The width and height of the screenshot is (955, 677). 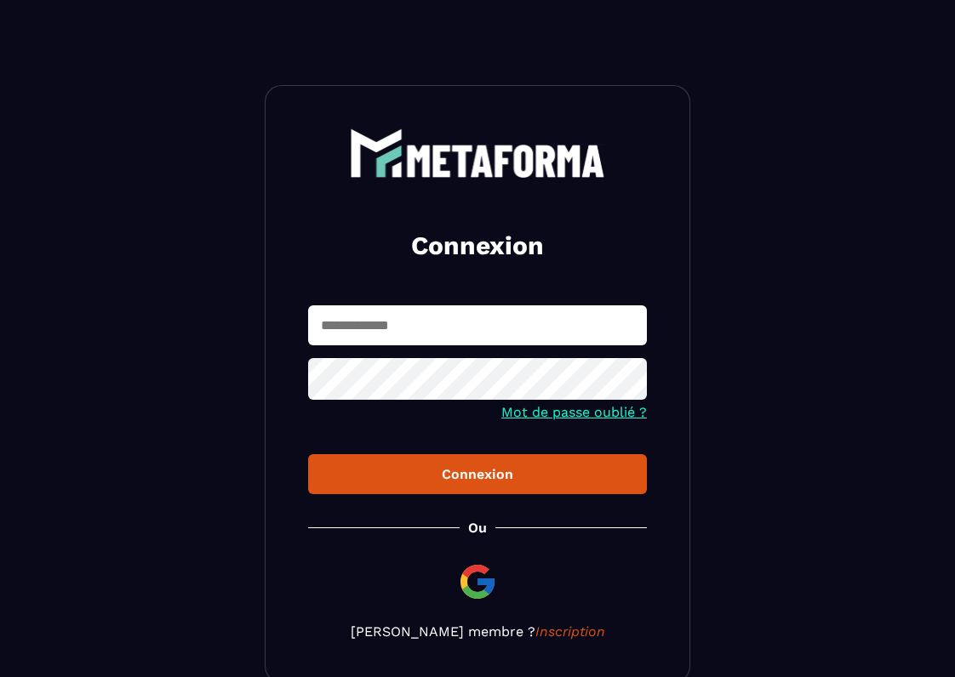 I want to click on img: google, so click(x=477, y=582).